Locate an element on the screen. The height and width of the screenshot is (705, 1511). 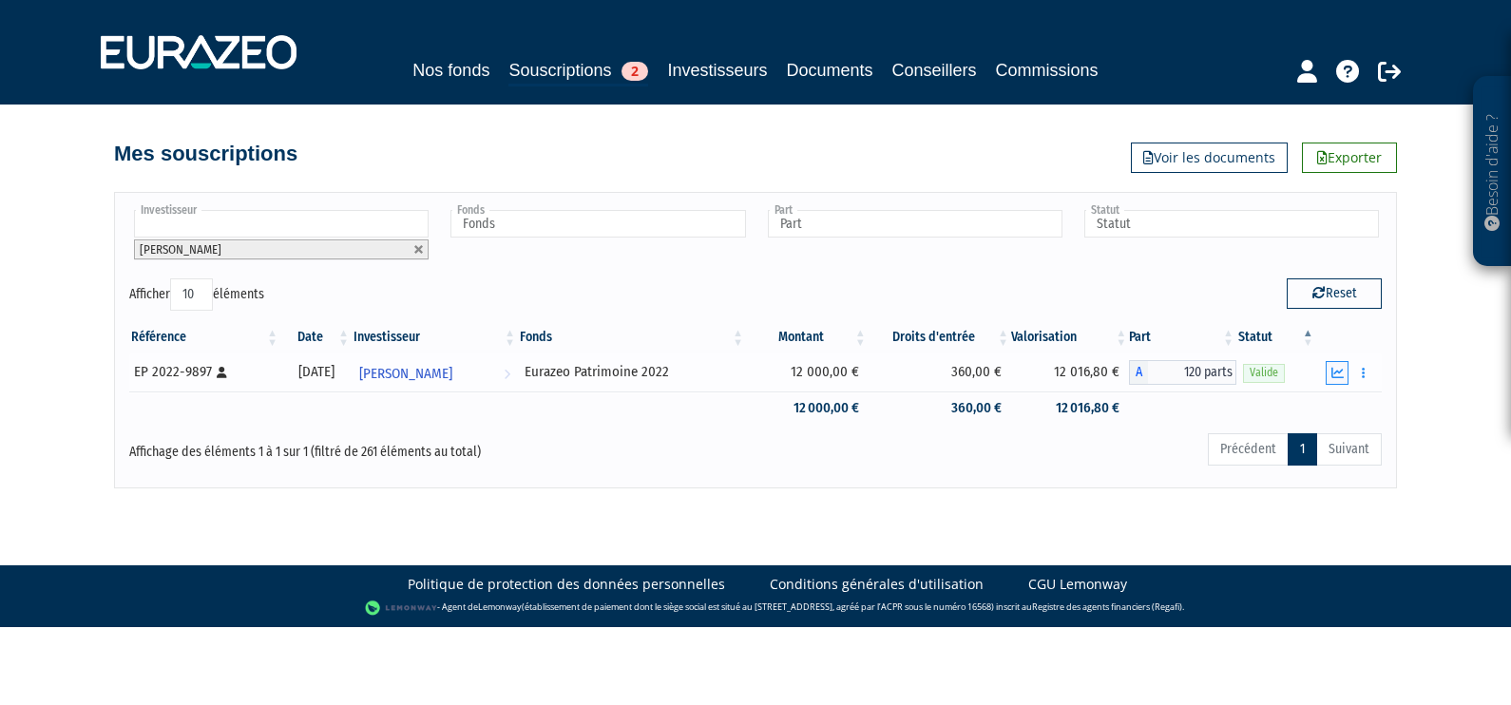
div: Affichage des éléments 1 à 1 sur 1 (filtré de 261 éléments au total) is located at coordinates (382, 447).